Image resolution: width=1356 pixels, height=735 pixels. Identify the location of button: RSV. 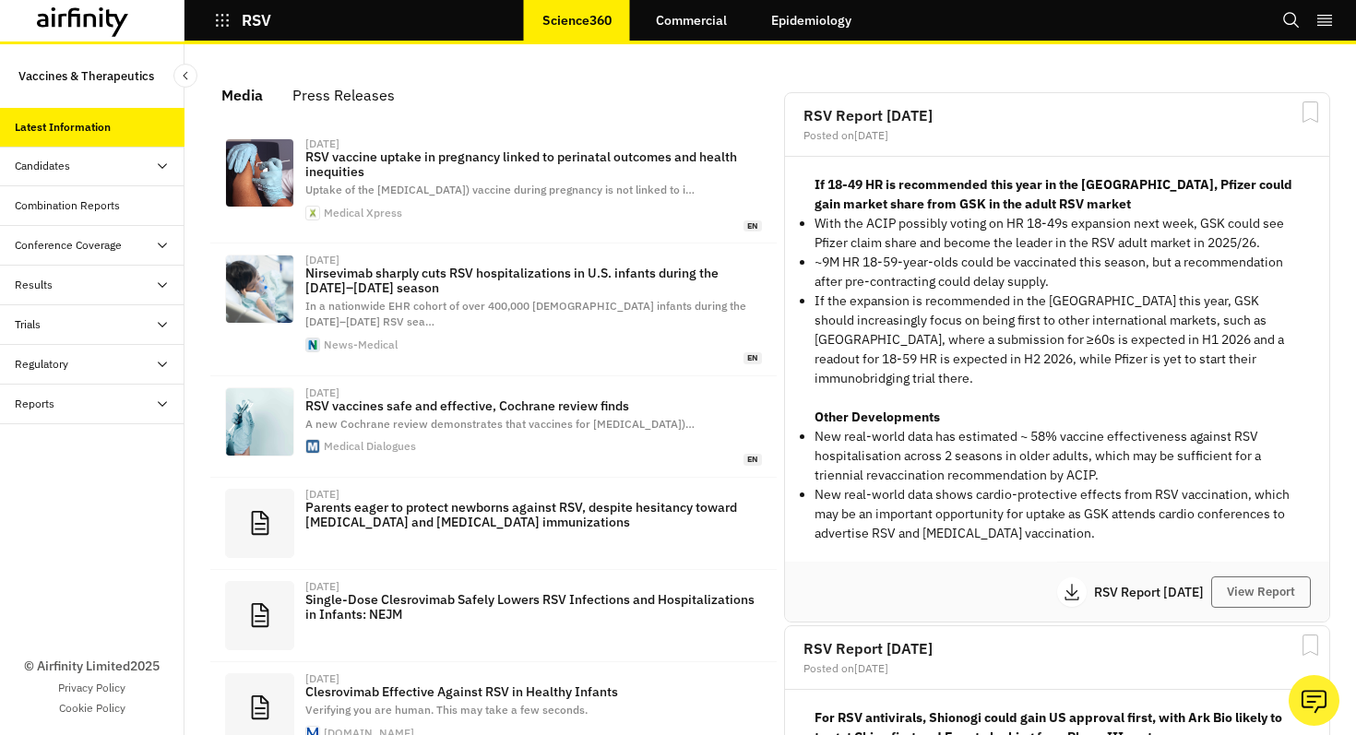
(243, 20).